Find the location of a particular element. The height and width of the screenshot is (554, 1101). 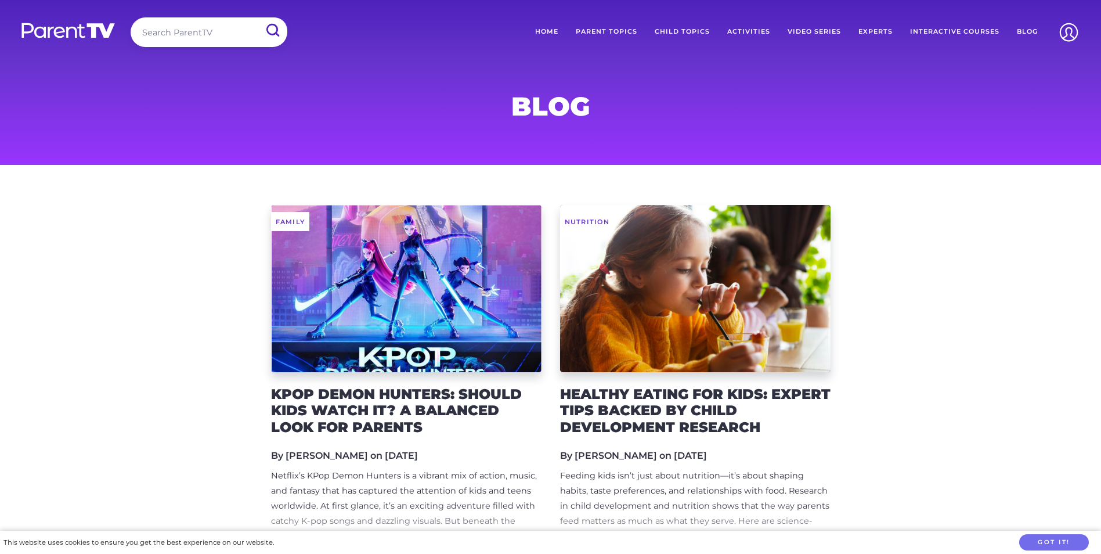

a: Interactive Courses is located at coordinates (954, 32).